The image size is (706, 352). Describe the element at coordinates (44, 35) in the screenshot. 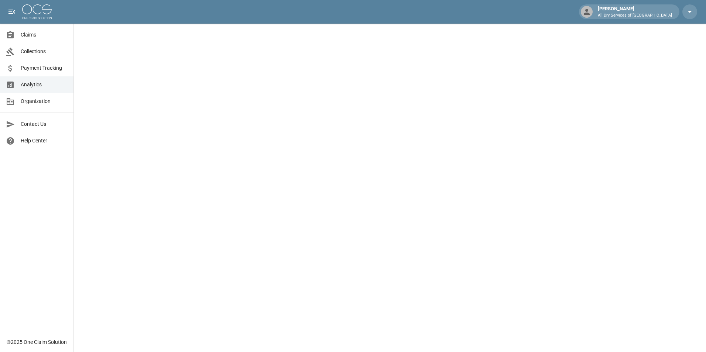

I see `span: Claims` at that location.